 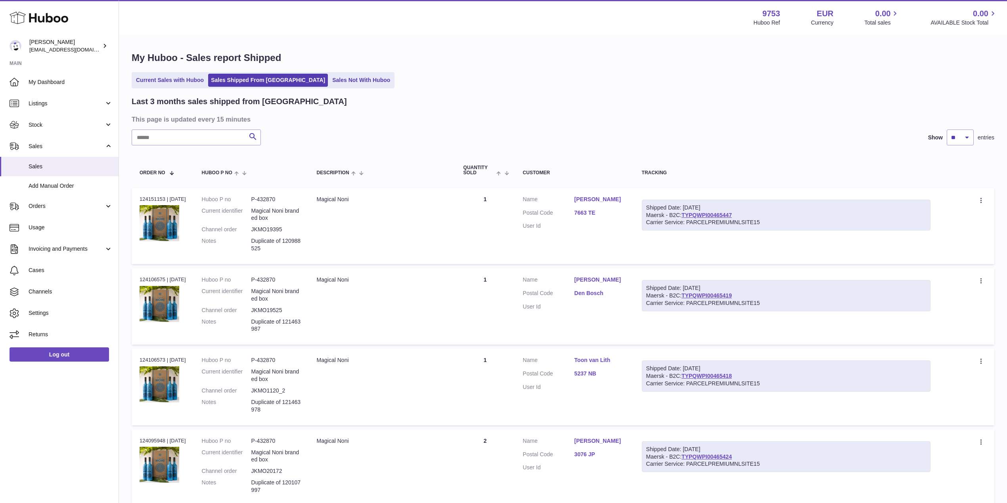 What do you see at coordinates (825, 13) in the screenshot?
I see `strong: EUR` at bounding box center [825, 13].